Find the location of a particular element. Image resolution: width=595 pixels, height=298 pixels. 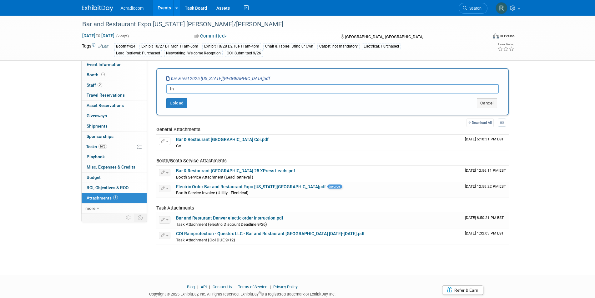

span: Staff is located at coordinates (94, 85).